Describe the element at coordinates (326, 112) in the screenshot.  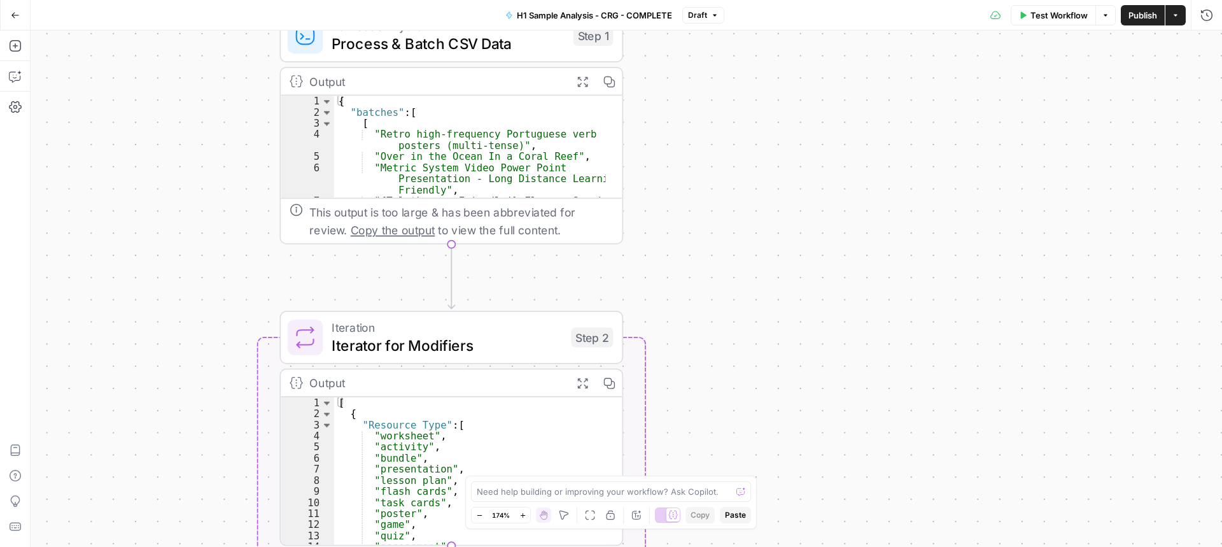
I see `span: Toggle code folding, rows 2 through 128` at that location.